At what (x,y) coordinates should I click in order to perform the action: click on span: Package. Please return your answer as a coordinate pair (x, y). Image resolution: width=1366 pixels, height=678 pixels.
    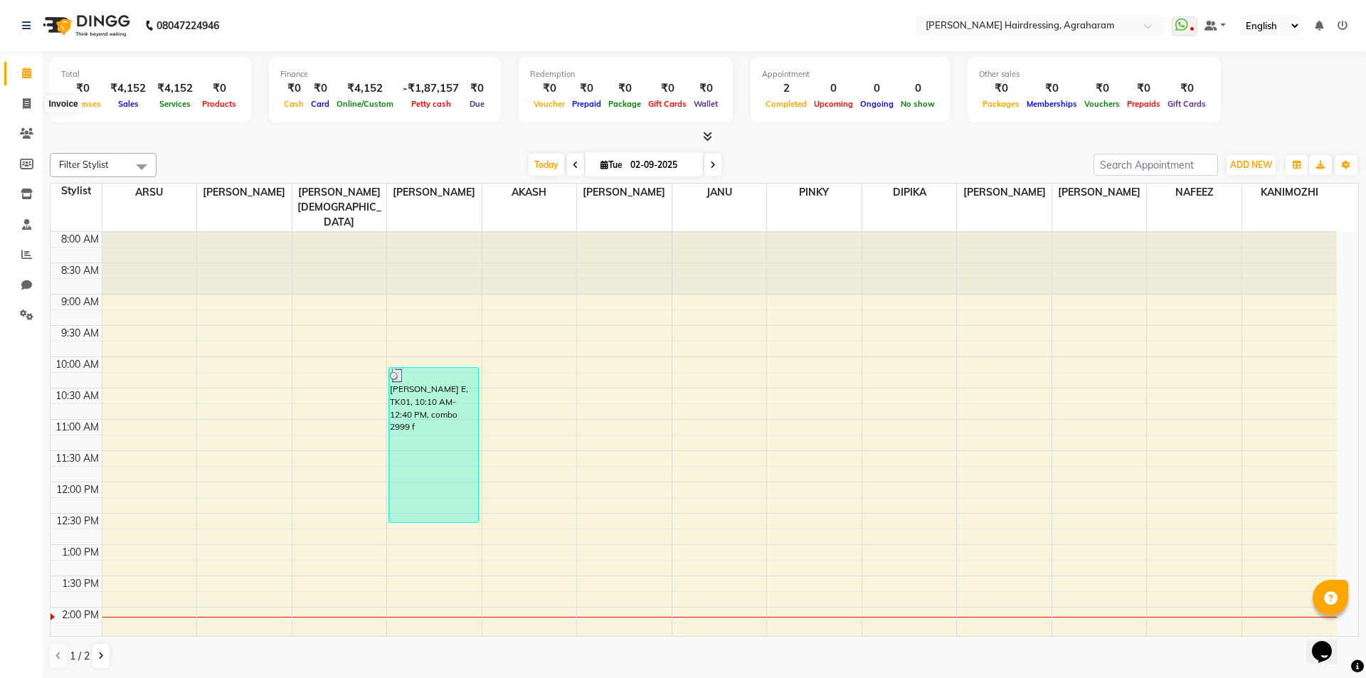
    Looking at the image, I should click on (625, 104).